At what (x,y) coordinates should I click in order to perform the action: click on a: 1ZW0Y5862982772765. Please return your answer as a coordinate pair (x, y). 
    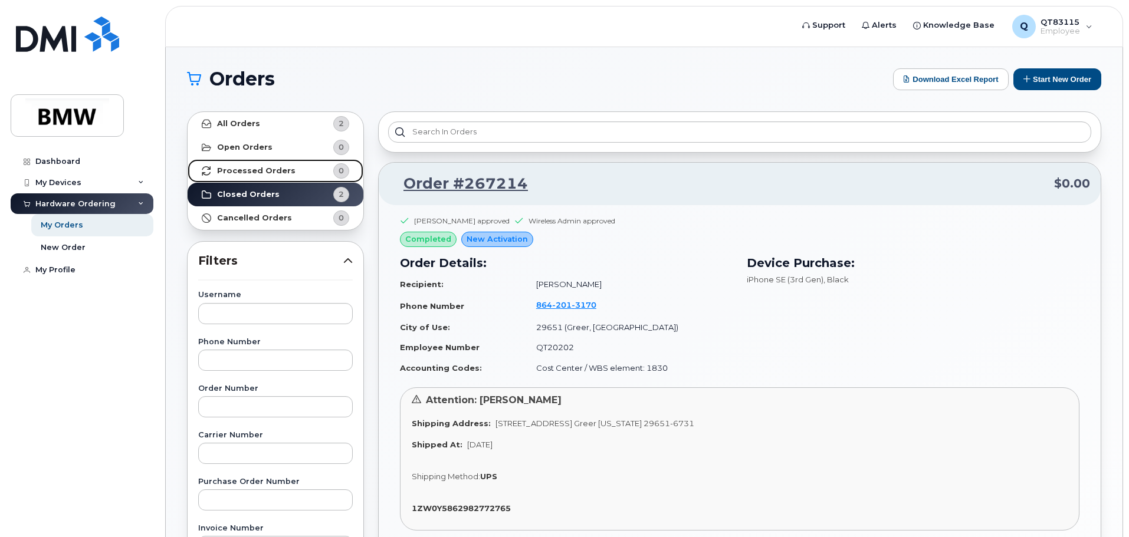
    Looking at the image, I should click on (463, 508).